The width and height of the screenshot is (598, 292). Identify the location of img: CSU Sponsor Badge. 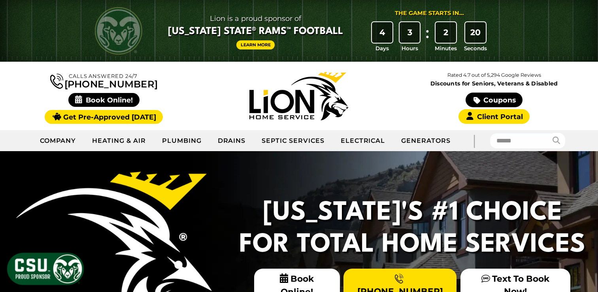
(45, 268).